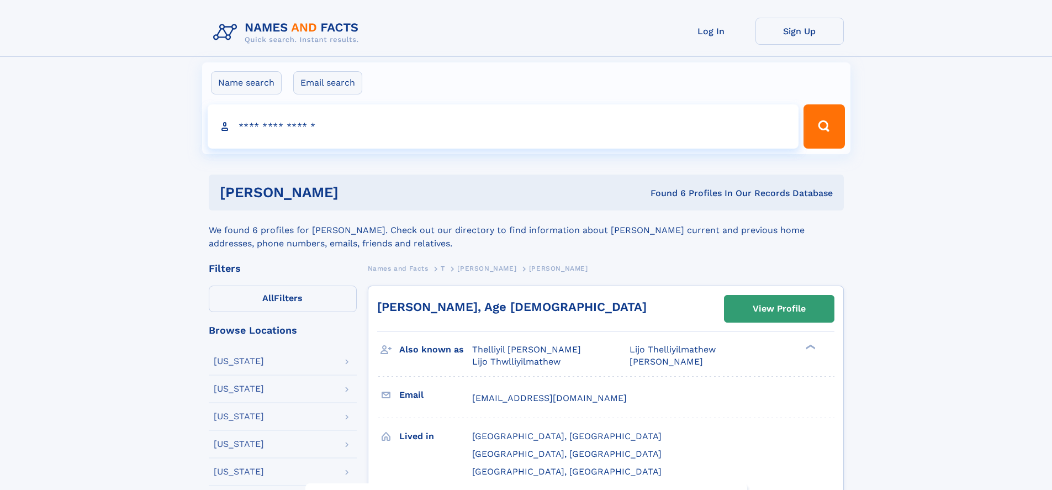 This screenshot has height=490, width=1052. I want to click on a: Sign Up, so click(800, 31).